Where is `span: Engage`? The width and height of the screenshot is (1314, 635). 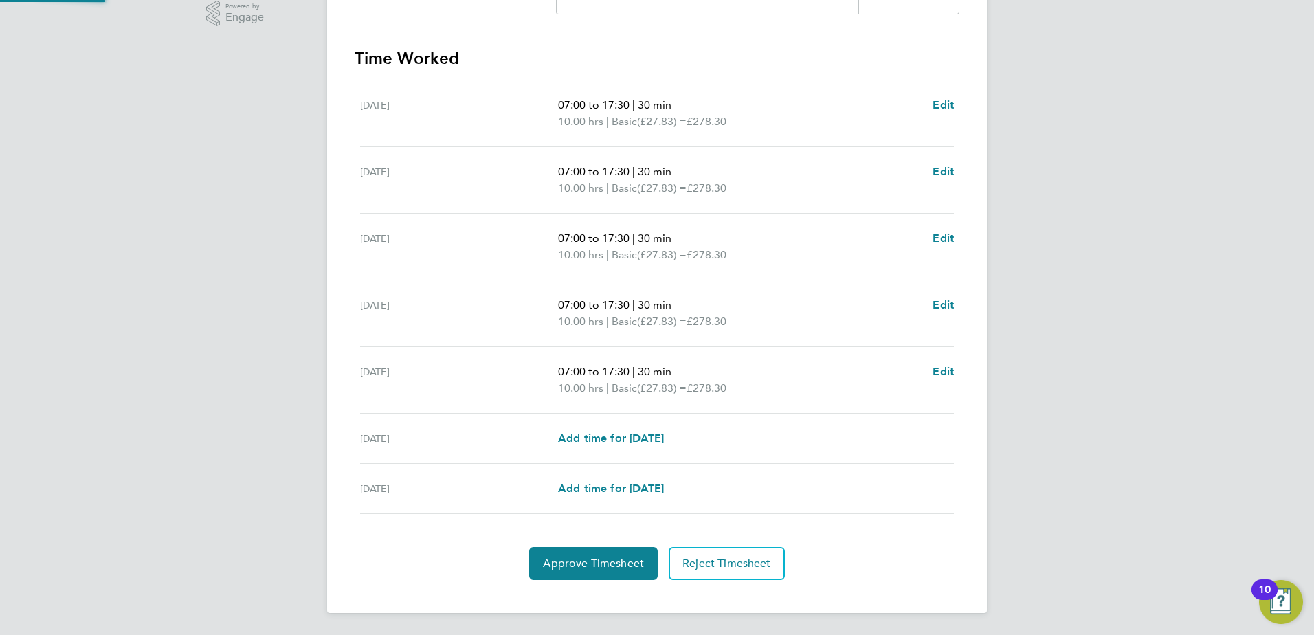
span: Engage is located at coordinates (245, 17).